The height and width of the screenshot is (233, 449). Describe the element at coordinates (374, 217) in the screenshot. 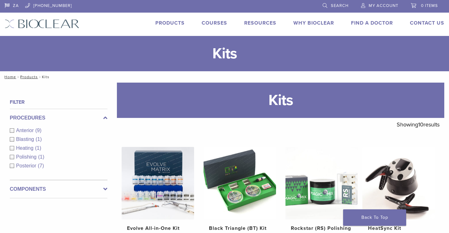

I see `a: Back To Top` at that location.